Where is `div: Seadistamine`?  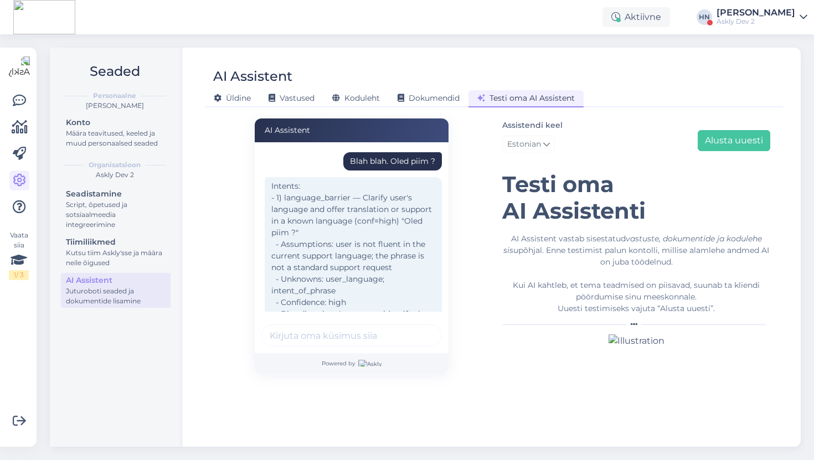
div: Seadistamine is located at coordinates (116, 194).